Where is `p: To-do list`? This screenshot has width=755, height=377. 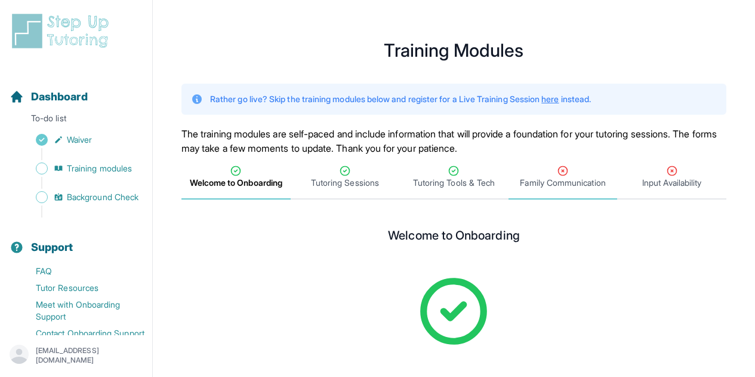
p: To-do list is located at coordinates (76, 121).